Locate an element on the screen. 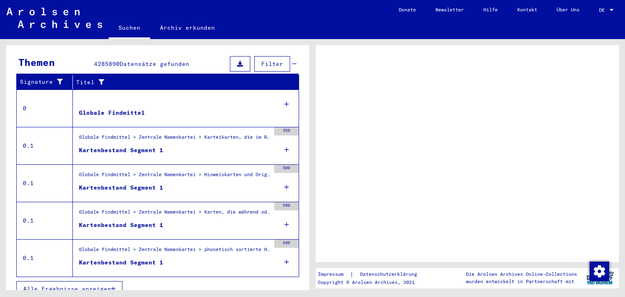 Image resolution: width=625 pixels, height=297 pixels. p: Copyright © Arolsen Archives, 2021 is located at coordinates (372, 282).